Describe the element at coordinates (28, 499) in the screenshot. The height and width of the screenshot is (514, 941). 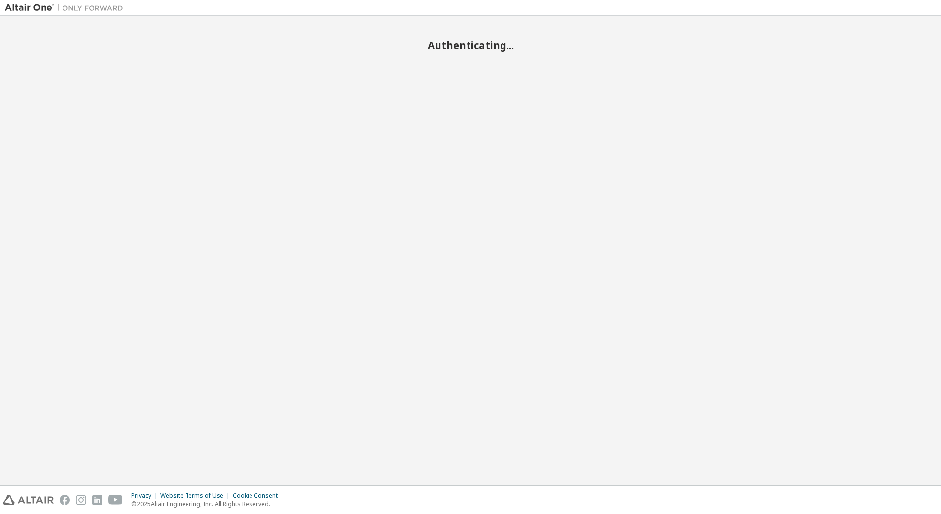
I see `img: altair_logo.svg` at that location.